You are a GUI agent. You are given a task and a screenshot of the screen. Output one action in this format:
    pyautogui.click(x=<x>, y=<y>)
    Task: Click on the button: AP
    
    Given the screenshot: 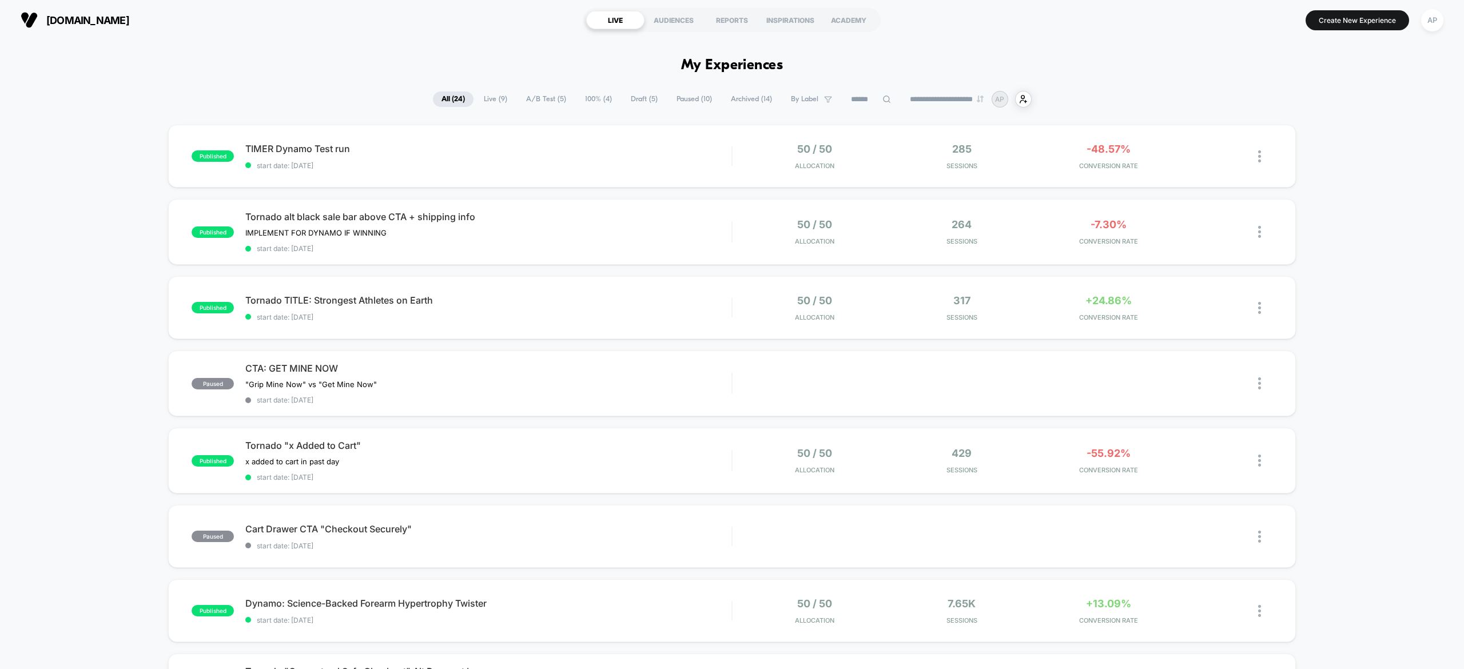 What is the action you would take?
    pyautogui.click(x=1432, y=20)
    